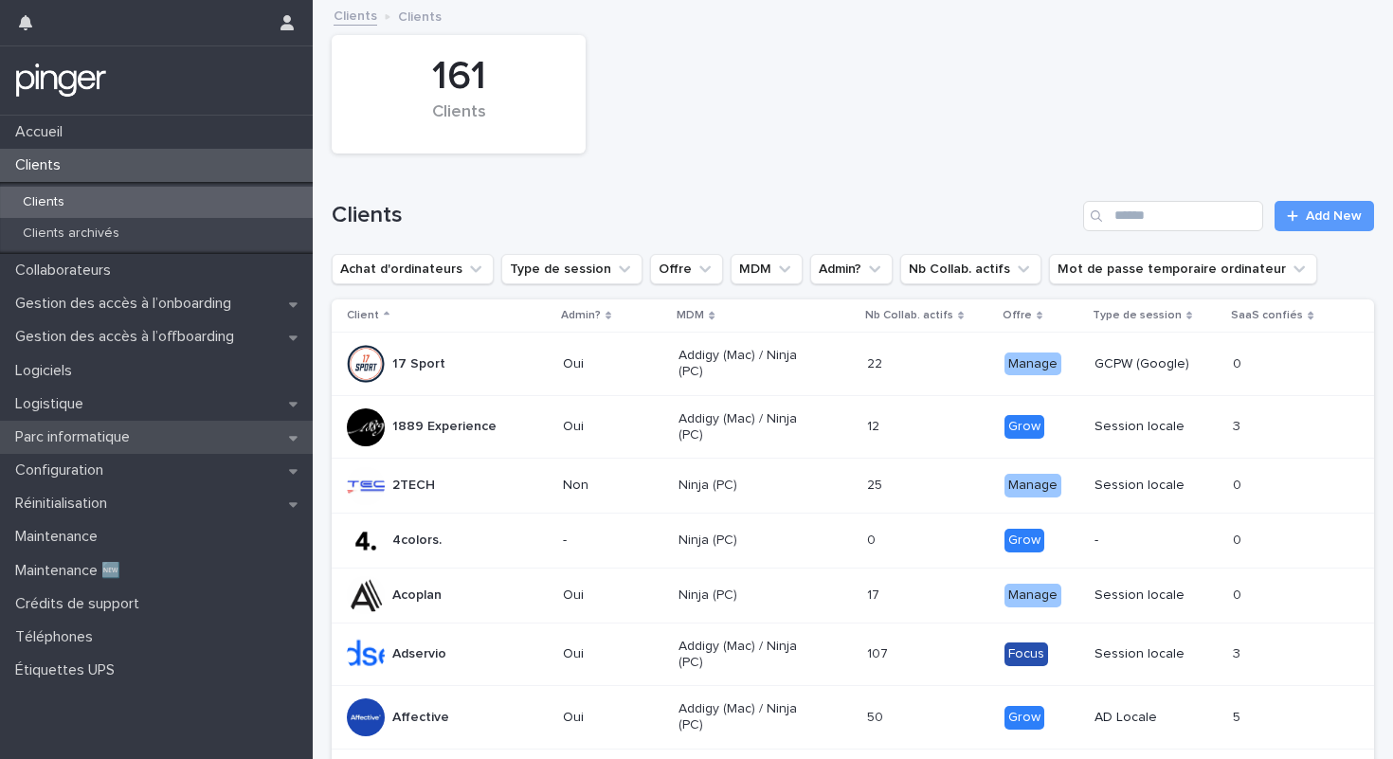 The image size is (1393, 759). What do you see at coordinates (703, 215) in the screenshot?
I see `h1: Clients` at bounding box center [703, 215].